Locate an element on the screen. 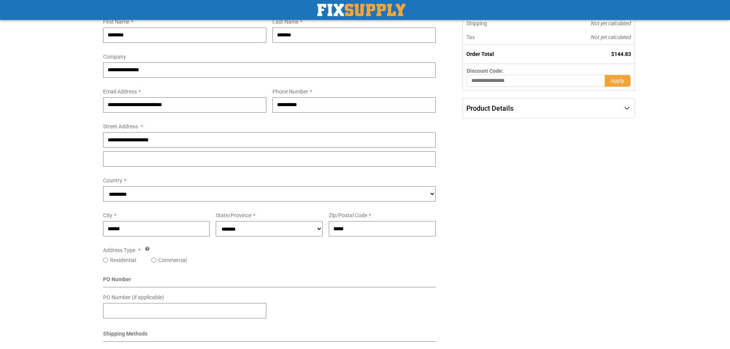  div: Shipping Methods is located at coordinates (269, 336).